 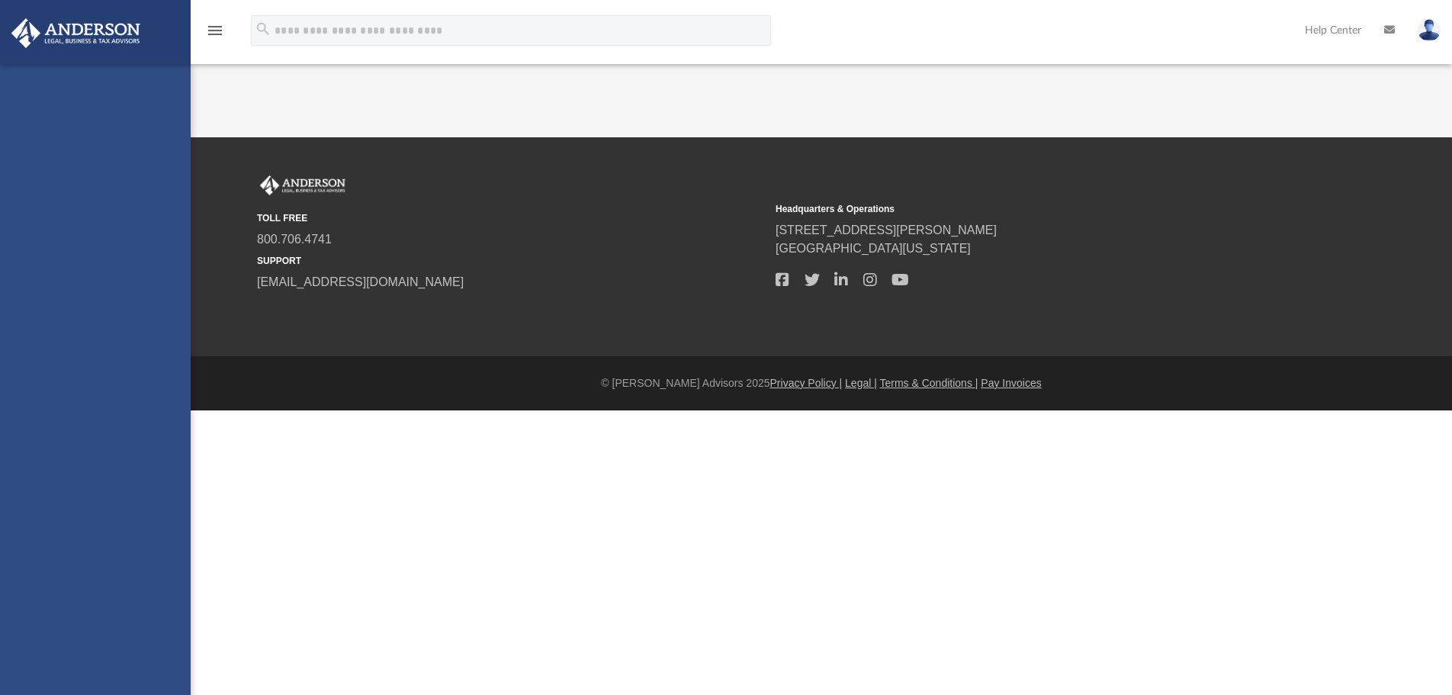 I want to click on img: User Pic, so click(x=1429, y=30).